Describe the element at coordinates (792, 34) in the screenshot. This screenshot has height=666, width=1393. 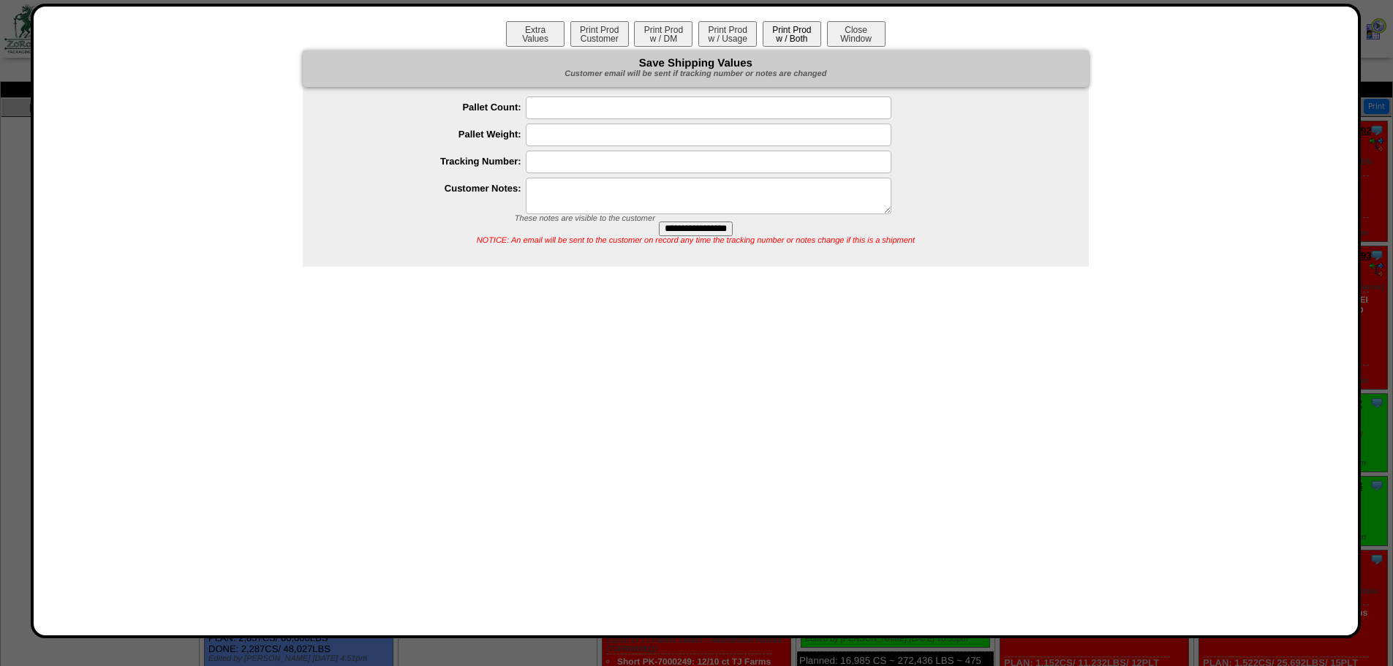
I see `button: Print Prodw / Both` at that location.